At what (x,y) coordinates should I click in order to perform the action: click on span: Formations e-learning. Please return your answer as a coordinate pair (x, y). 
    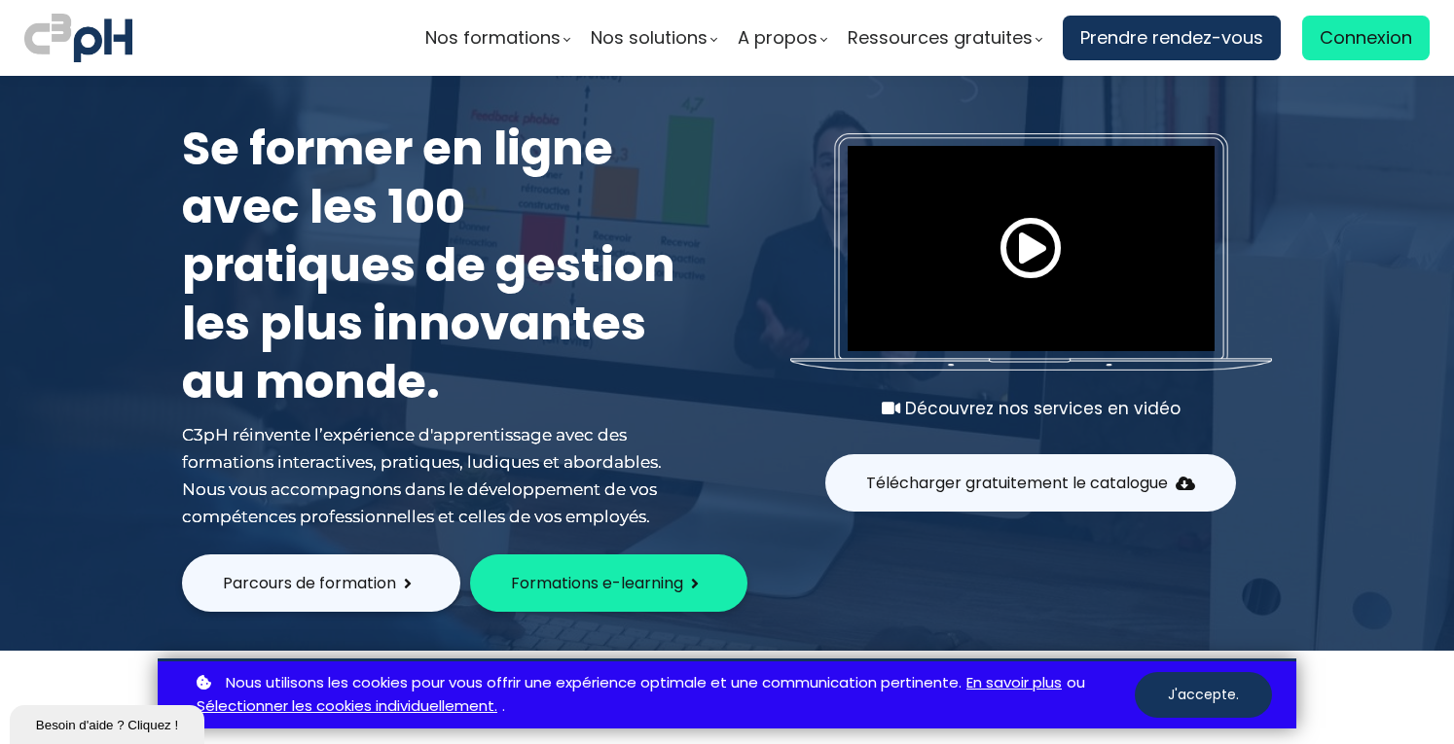
    Looking at the image, I should click on (596, 583).